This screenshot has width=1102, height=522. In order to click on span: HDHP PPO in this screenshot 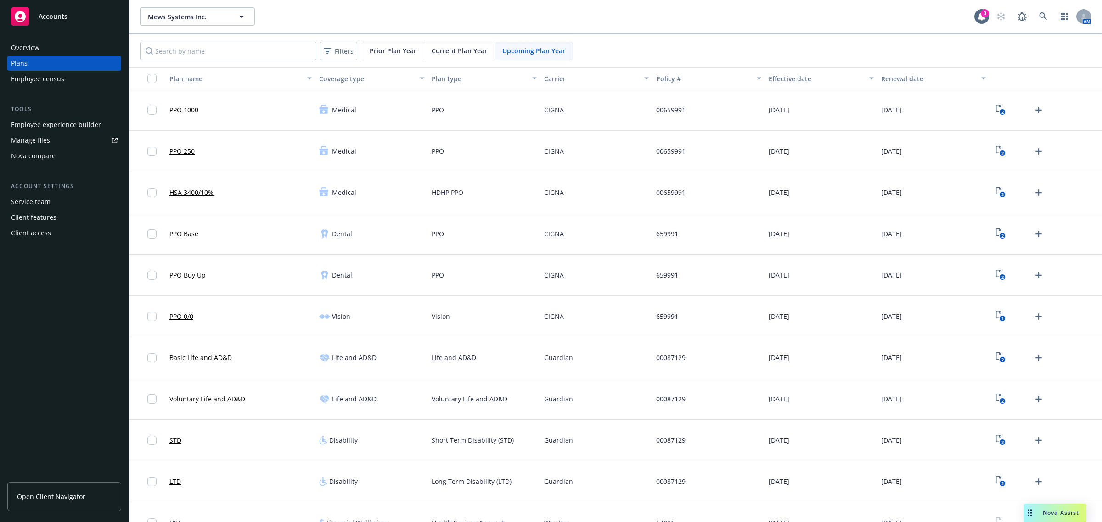, I will do `click(447, 192)`.